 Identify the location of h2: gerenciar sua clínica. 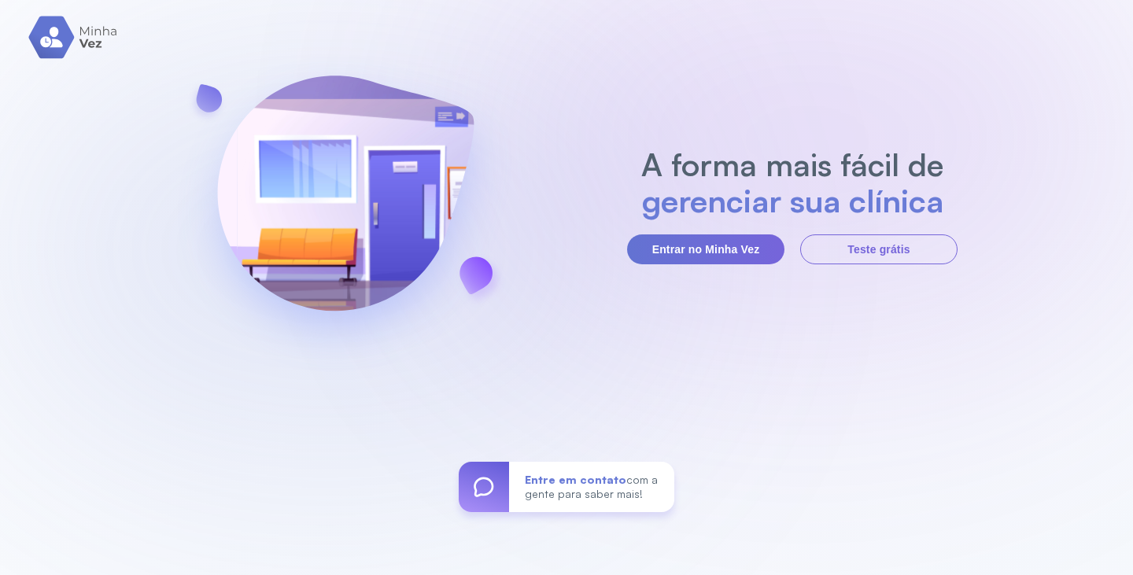
(792, 201).